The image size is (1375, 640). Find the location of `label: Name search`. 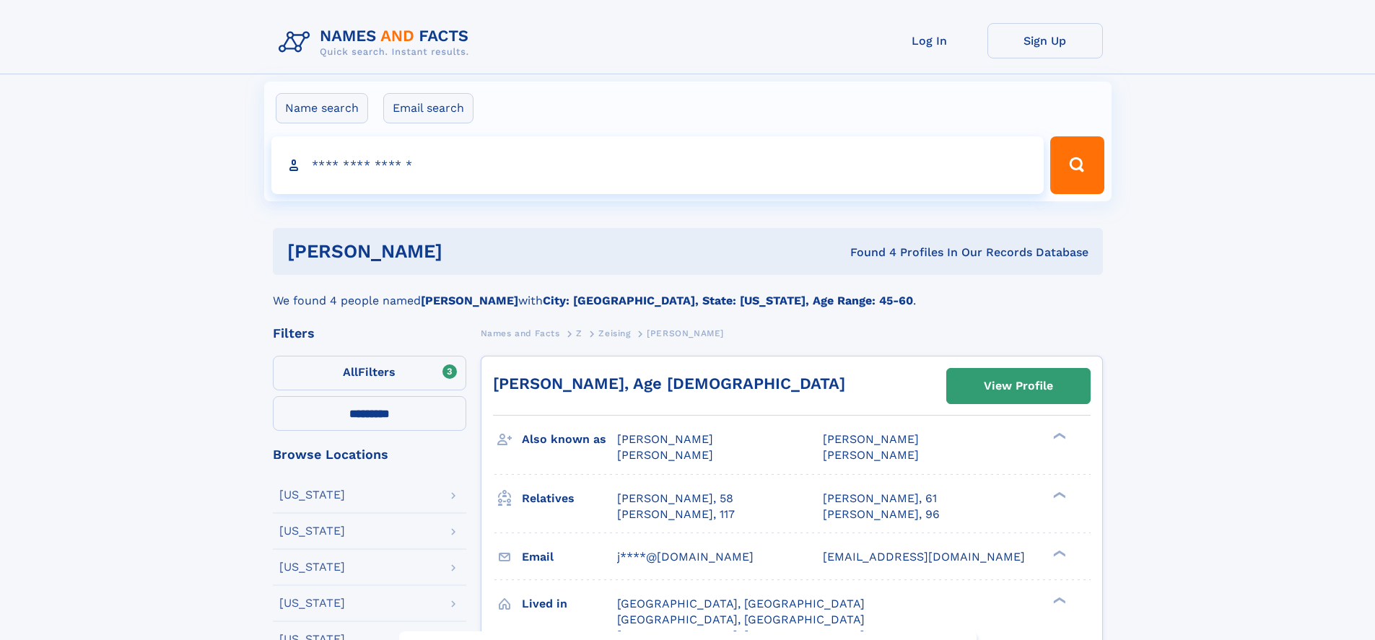

label: Name search is located at coordinates (322, 108).